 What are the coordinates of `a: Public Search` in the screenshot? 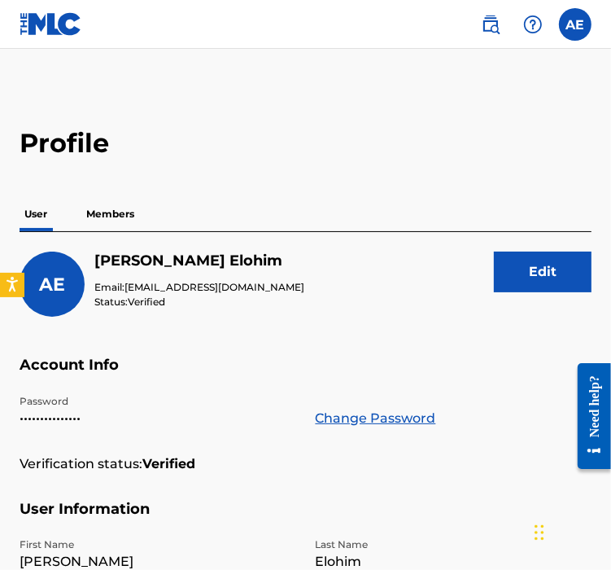 It's located at (491, 24).